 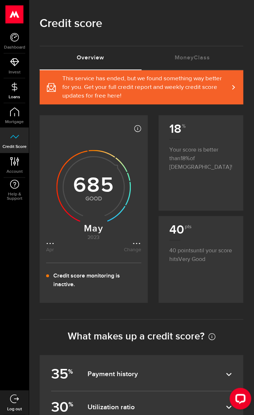 What do you see at coordinates (141, 24) in the screenshot?
I see `h1: Credit score` at bounding box center [141, 24].